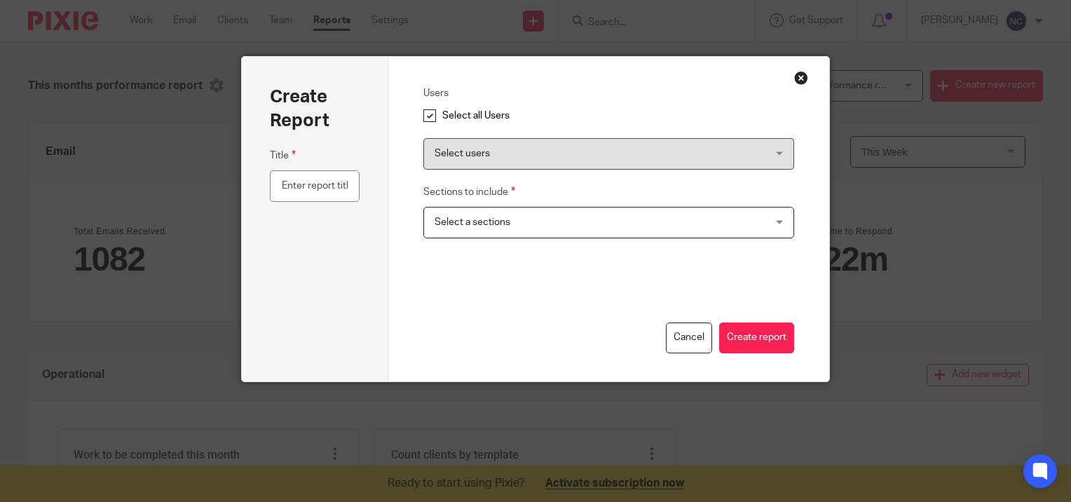  Describe the element at coordinates (315, 109) in the screenshot. I see `h2: Create Report` at that location.